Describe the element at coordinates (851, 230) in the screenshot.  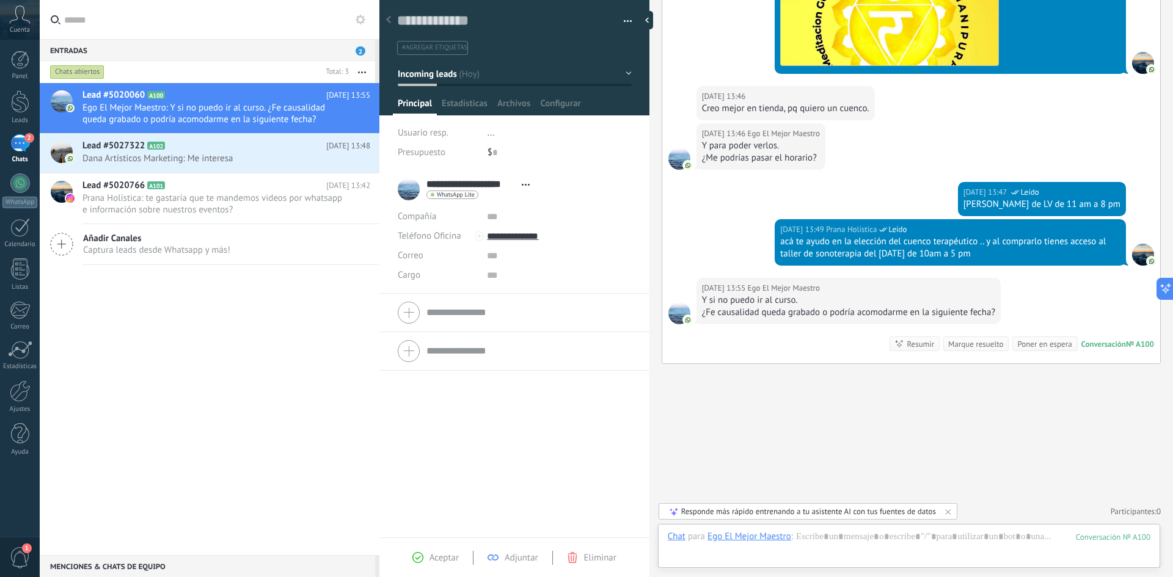
I see `span: Prana Holística (Oficina de Venta)` at that location.